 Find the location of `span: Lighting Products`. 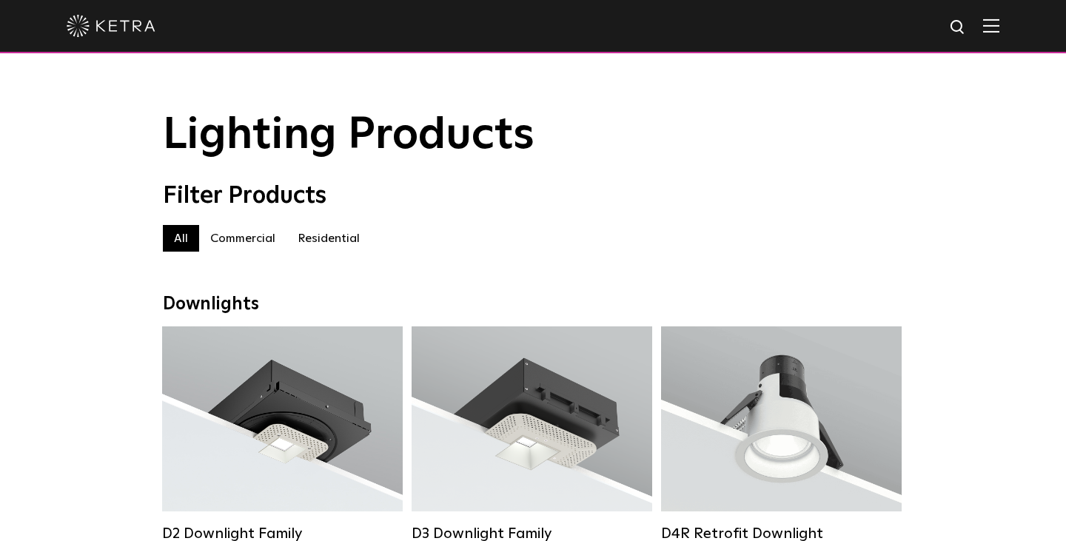

span: Lighting Products is located at coordinates (349, 135).